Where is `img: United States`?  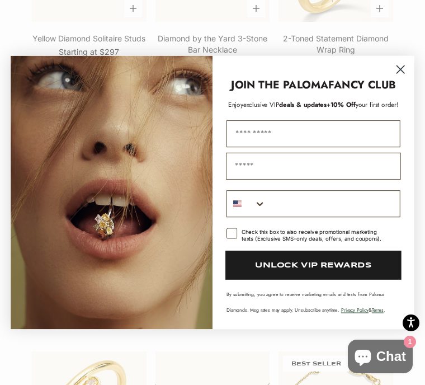
img: United States is located at coordinates (237, 203).